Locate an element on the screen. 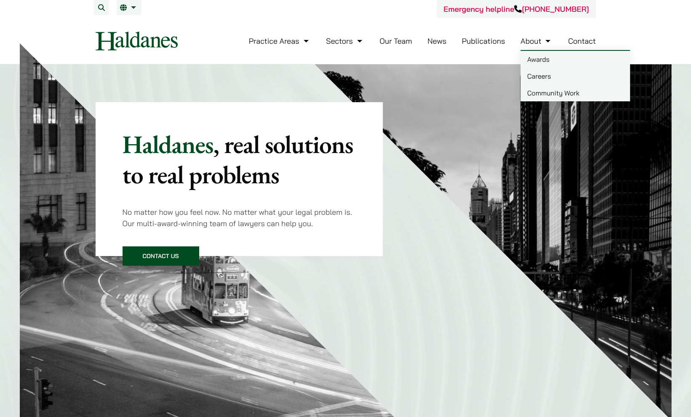  a: Practice Areas is located at coordinates (279, 41).